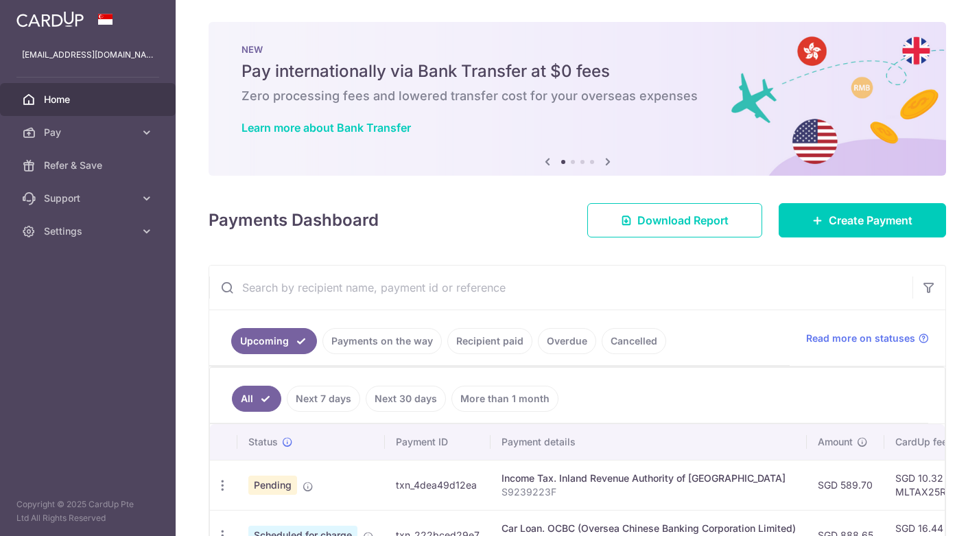 Image resolution: width=979 pixels, height=536 pixels. Describe the element at coordinates (89, 198) in the screenshot. I see `span: Support` at that location.